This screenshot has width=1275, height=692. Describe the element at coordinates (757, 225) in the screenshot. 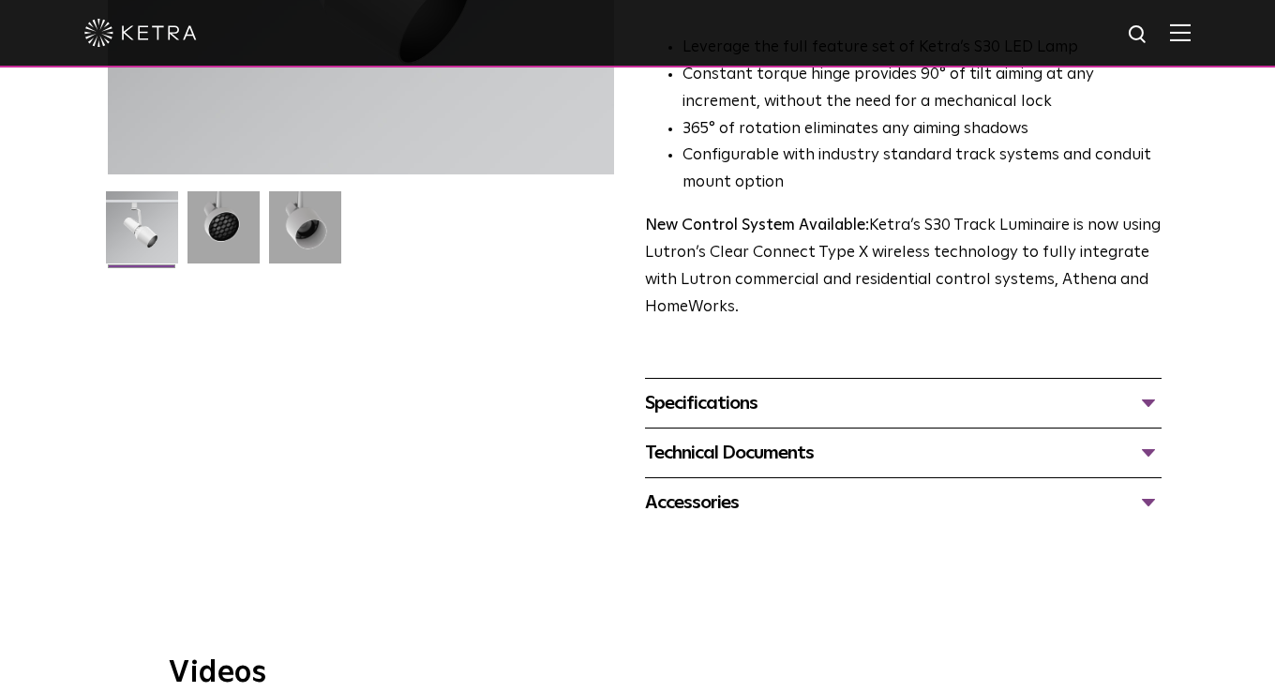

I see `strong: New Control System Available:` at that location.